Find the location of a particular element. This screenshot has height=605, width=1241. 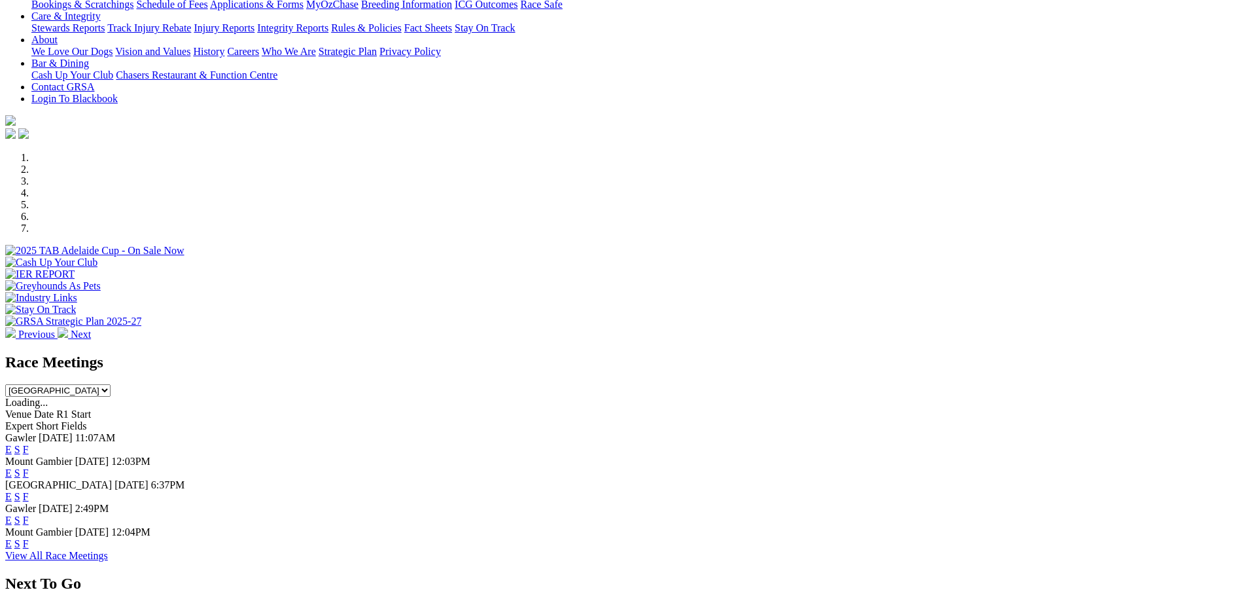

span: Previous is located at coordinates (37, 334).